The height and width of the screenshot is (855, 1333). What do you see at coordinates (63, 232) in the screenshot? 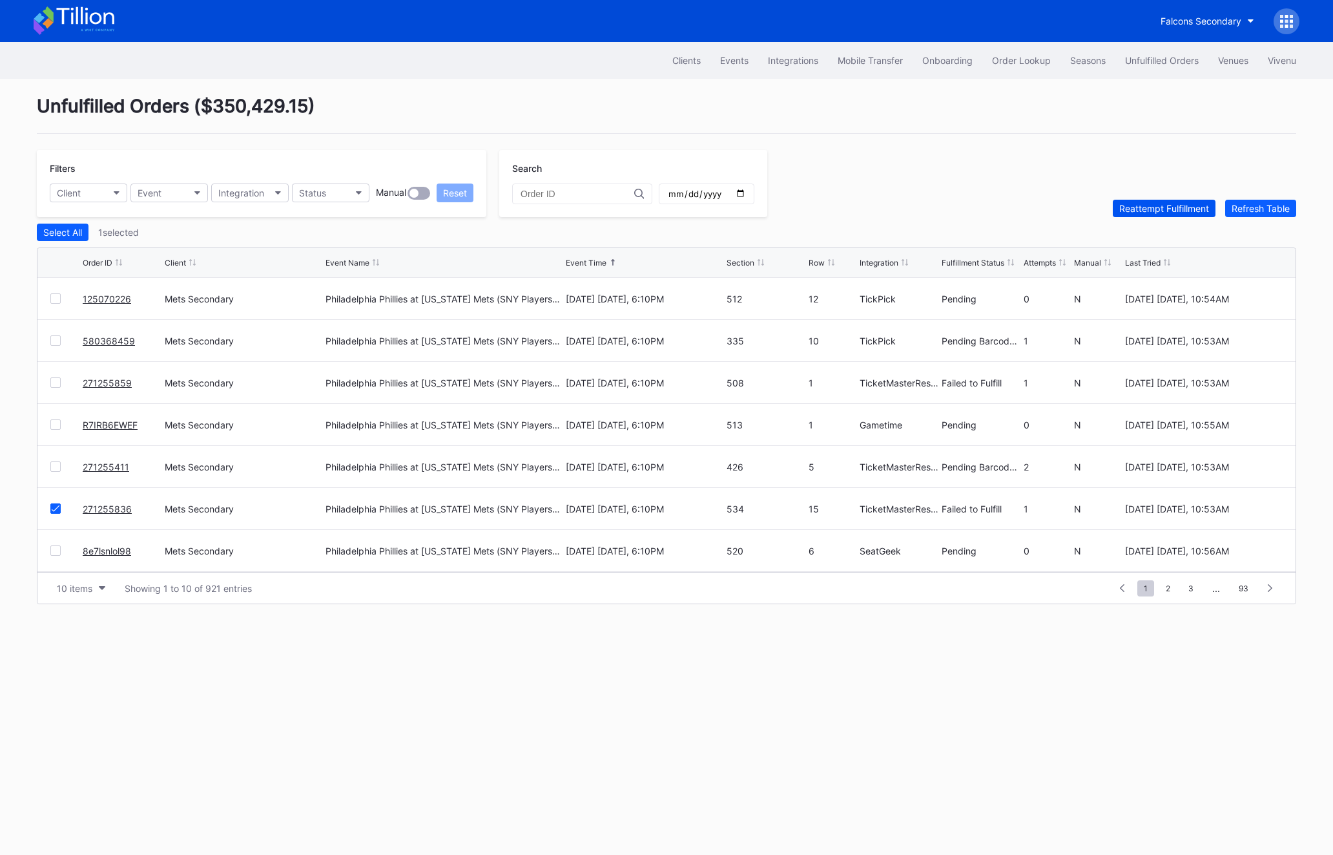
I see `div: Select All` at bounding box center [63, 232].